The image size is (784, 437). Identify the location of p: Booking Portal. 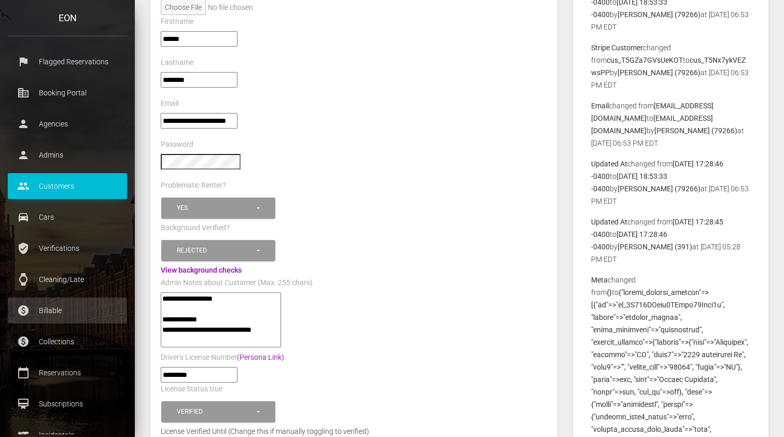
(67, 93).